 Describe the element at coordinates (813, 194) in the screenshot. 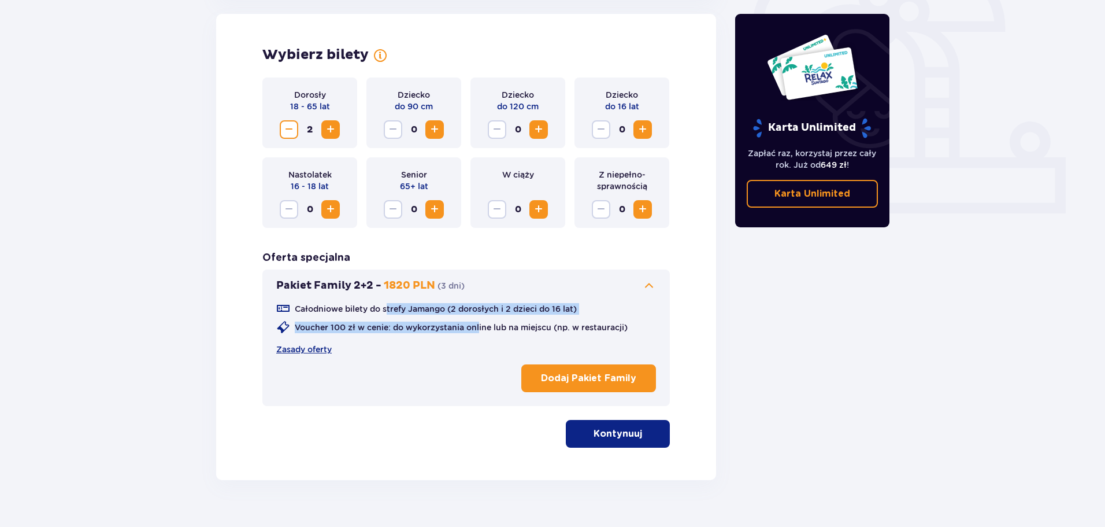

I see `a: Karta Unlimited` at that location.